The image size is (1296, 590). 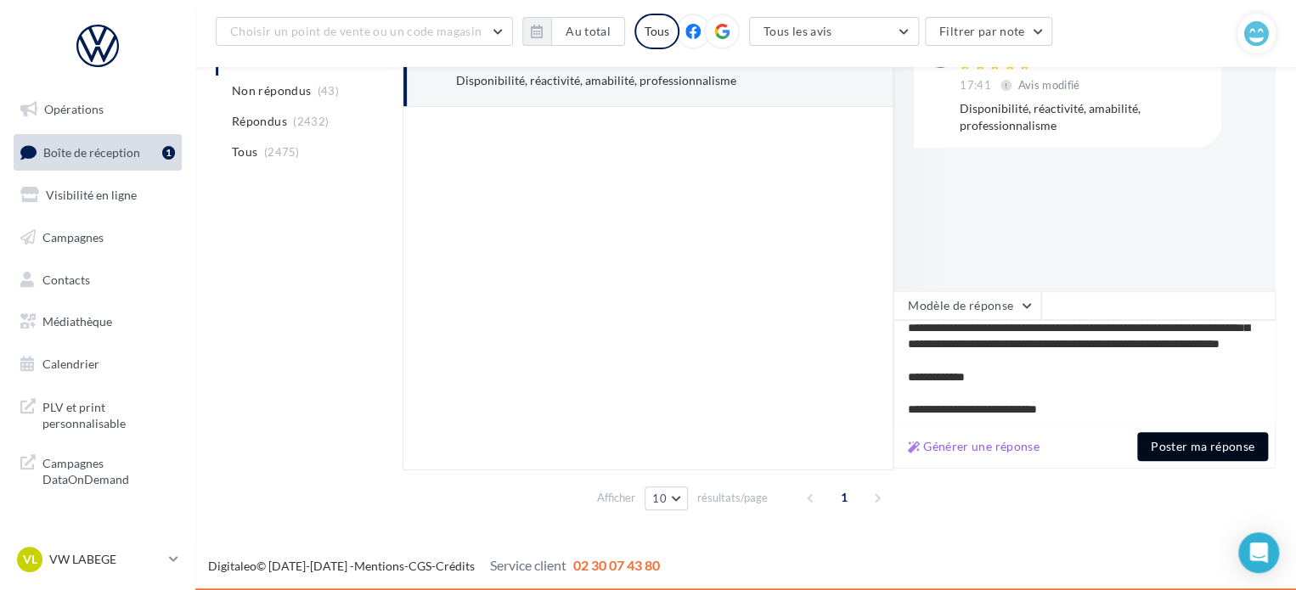 I want to click on span: Tous, so click(x=245, y=152).